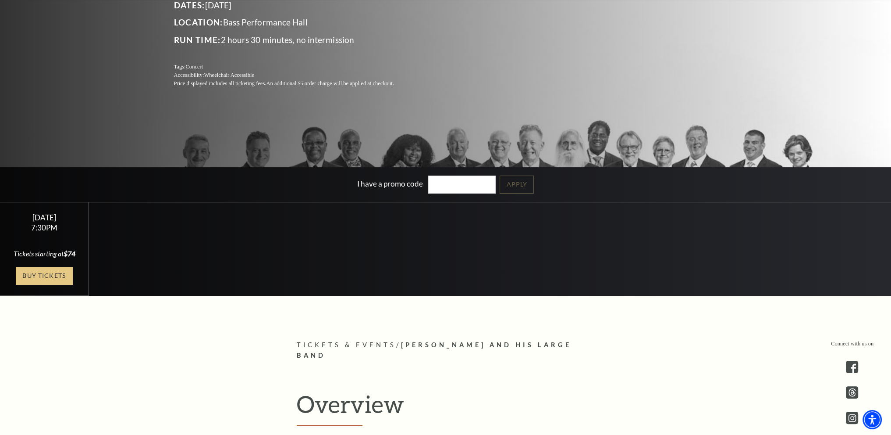  I want to click on p: Accessibility:, so click(295, 75).